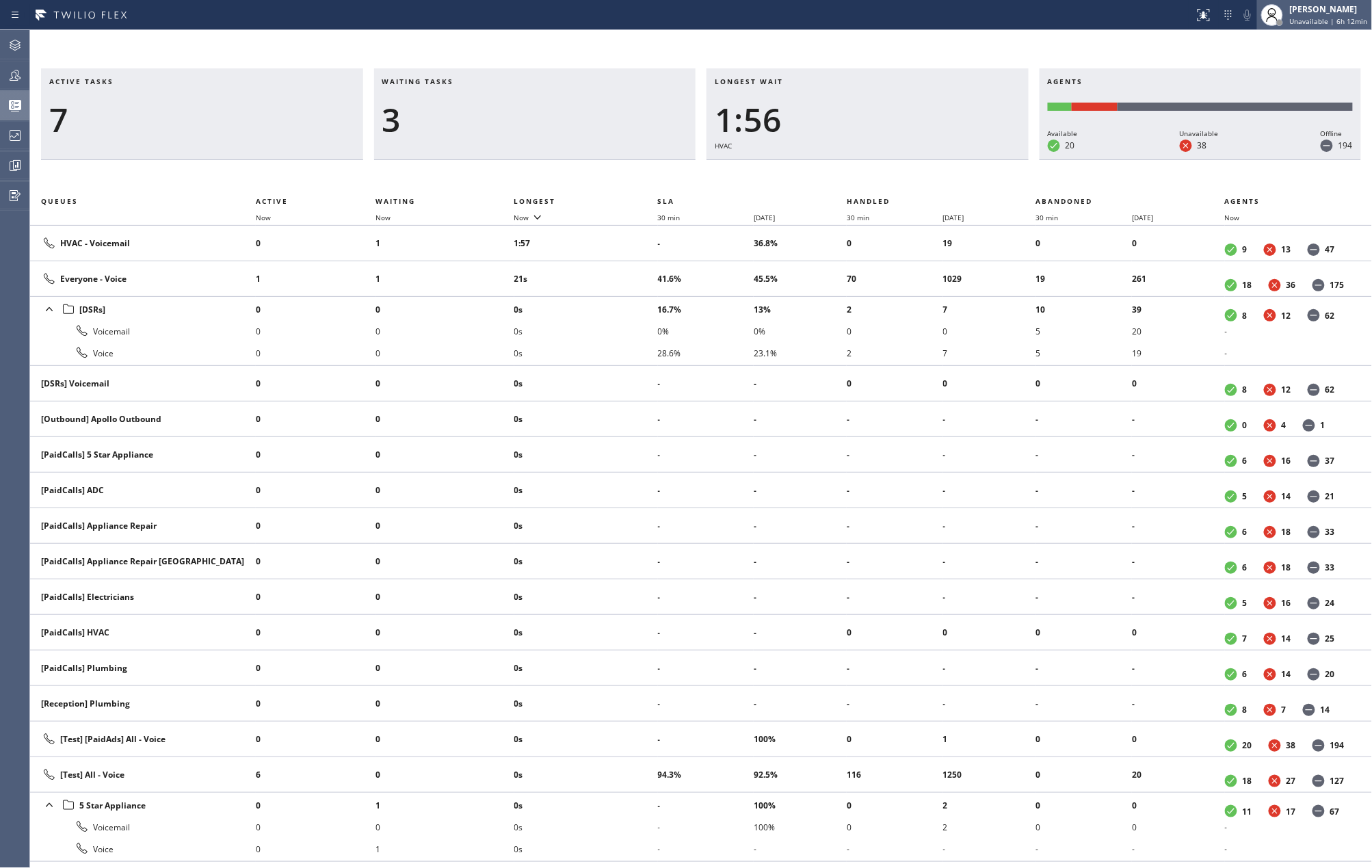 The height and width of the screenshot is (868, 1372). Describe the element at coordinates (800, 353) in the screenshot. I see `li: 23.1%` at that location.